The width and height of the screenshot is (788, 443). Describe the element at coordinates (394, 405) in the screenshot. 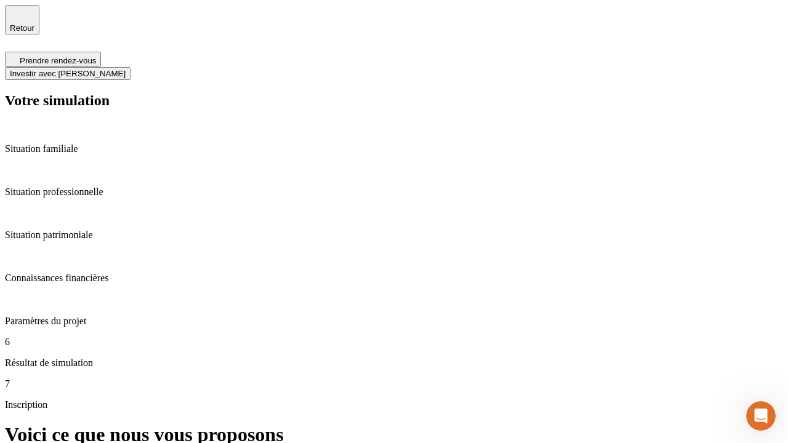

I see `p: Inscription` at that location.